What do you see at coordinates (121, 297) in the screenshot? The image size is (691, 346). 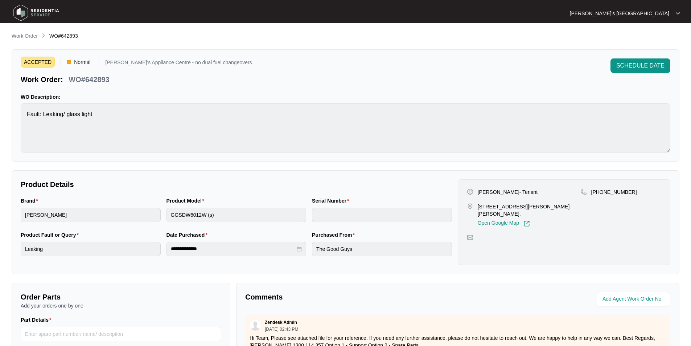 I see `p: Order Parts` at bounding box center [121, 297].